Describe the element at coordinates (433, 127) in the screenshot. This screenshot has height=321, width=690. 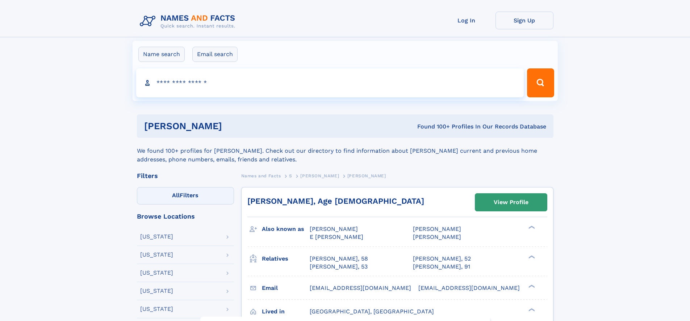
I see `div: Found 100+ Profiles In Our Records Database` at that location.